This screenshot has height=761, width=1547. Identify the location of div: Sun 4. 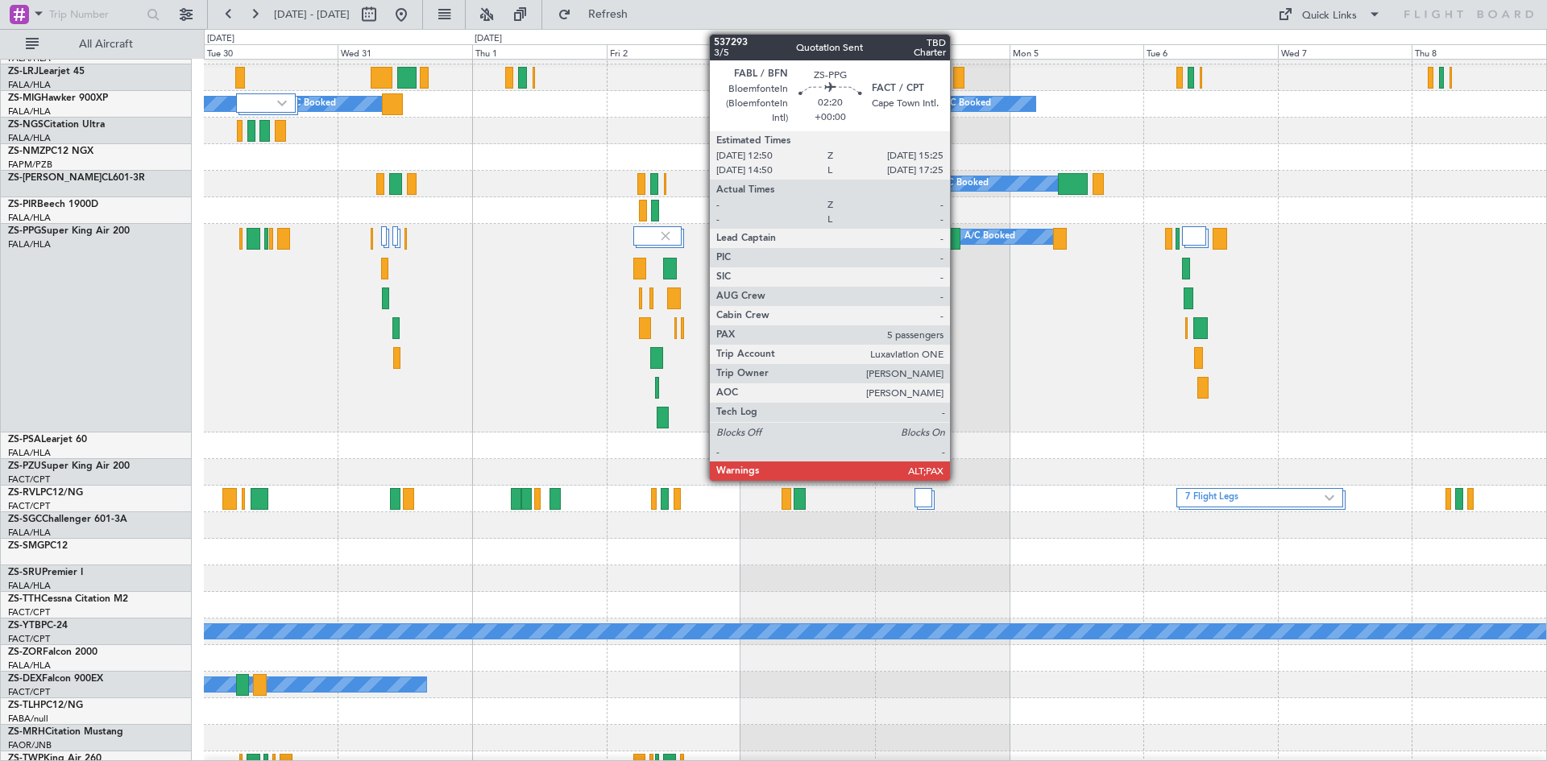
(942, 52).